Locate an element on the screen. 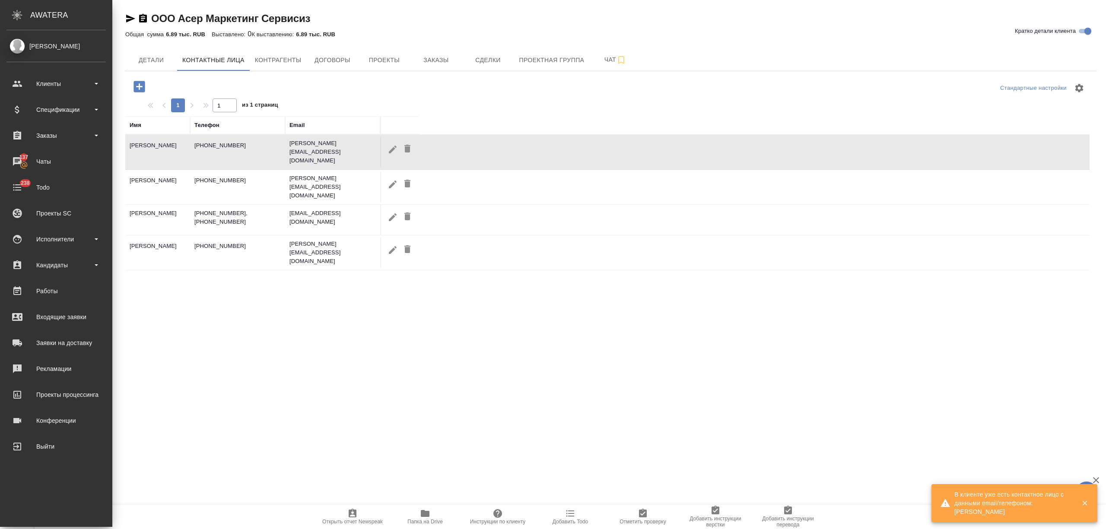 The height and width of the screenshot is (529, 1106). button: Открыть отчет Newspeak is located at coordinates (353, 517).